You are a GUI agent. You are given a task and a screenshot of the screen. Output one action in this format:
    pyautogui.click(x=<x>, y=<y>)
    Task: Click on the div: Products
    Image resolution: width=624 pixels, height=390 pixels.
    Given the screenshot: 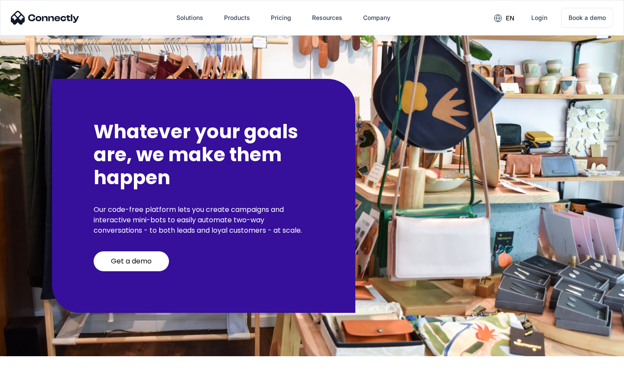 What is the action you would take?
    pyautogui.click(x=237, y=18)
    